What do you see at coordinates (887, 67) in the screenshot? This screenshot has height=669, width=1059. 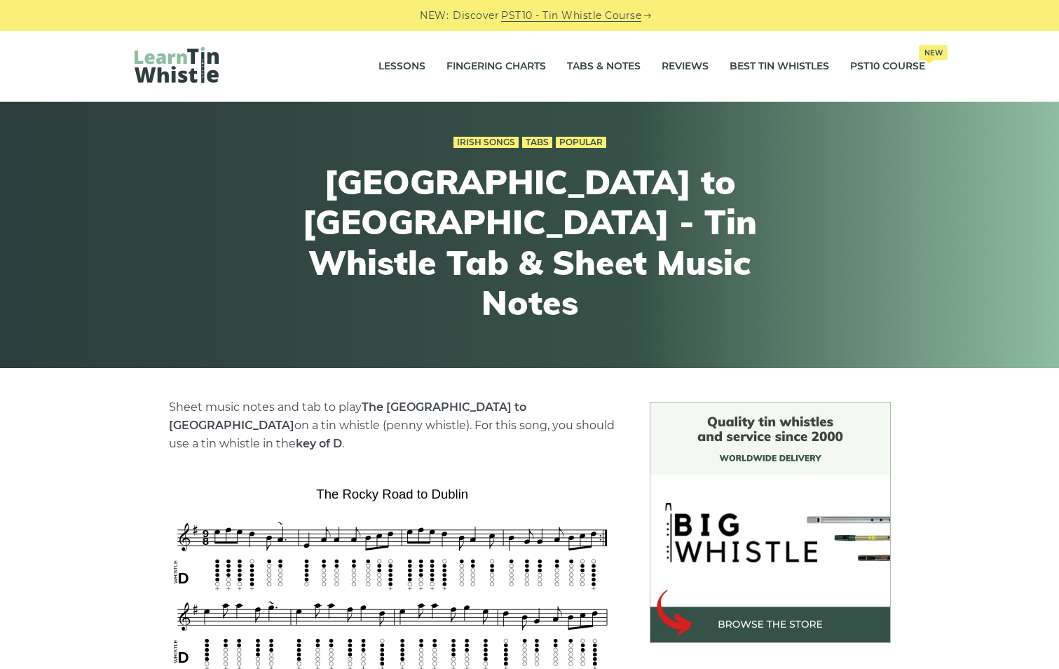 I see `a: PST10 CourseNew` at bounding box center [887, 67].